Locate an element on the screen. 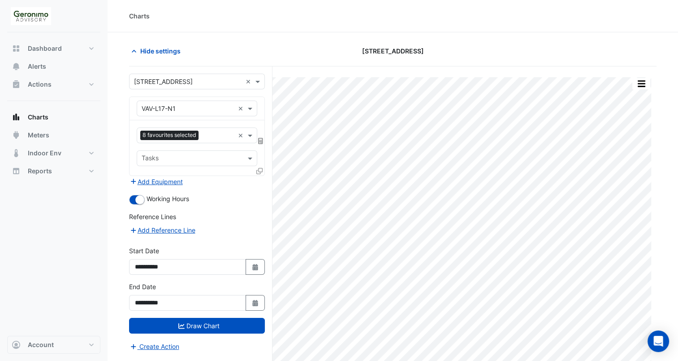 The height and width of the screenshot is (361, 678). button: Draw Chart is located at coordinates (197, 325).